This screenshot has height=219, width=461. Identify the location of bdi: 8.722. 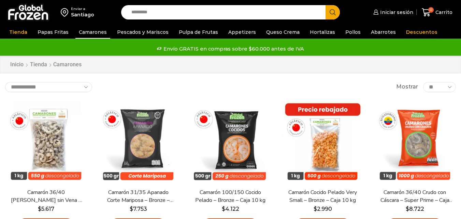
(415, 208).